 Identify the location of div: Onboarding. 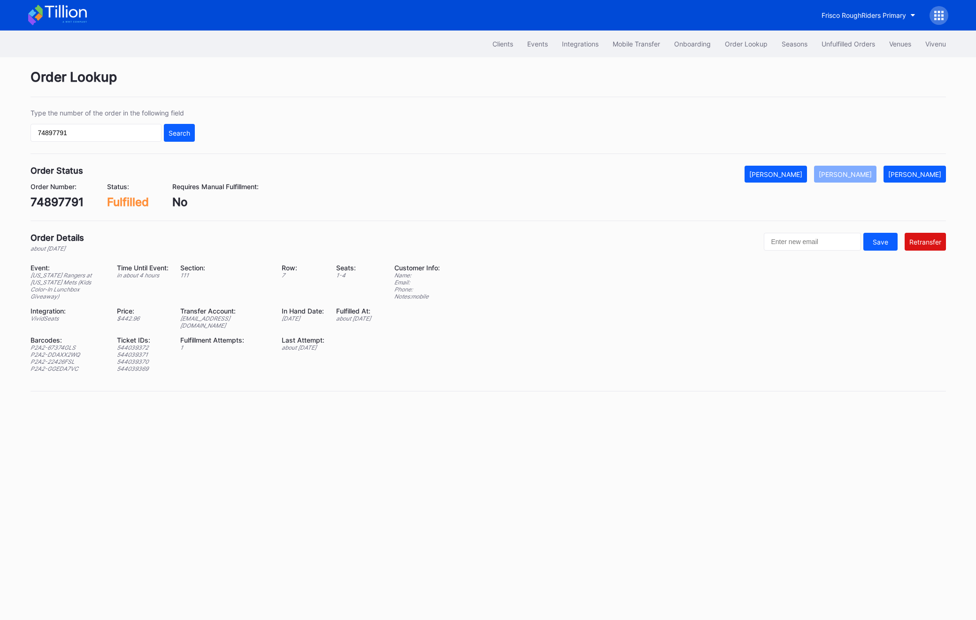
(692, 44).